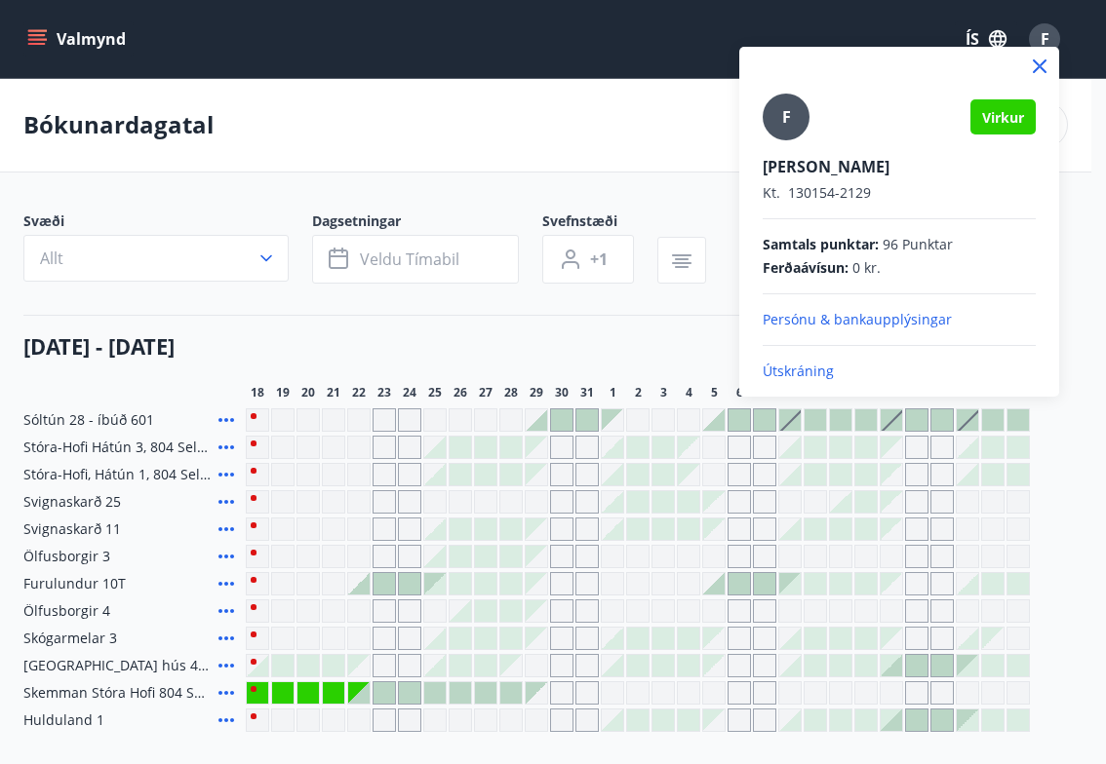 This screenshot has height=764, width=1106. What do you see at coordinates (866, 268) in the screenshot?
I see `span: 0 kr.` at bounding box center [866, 268].